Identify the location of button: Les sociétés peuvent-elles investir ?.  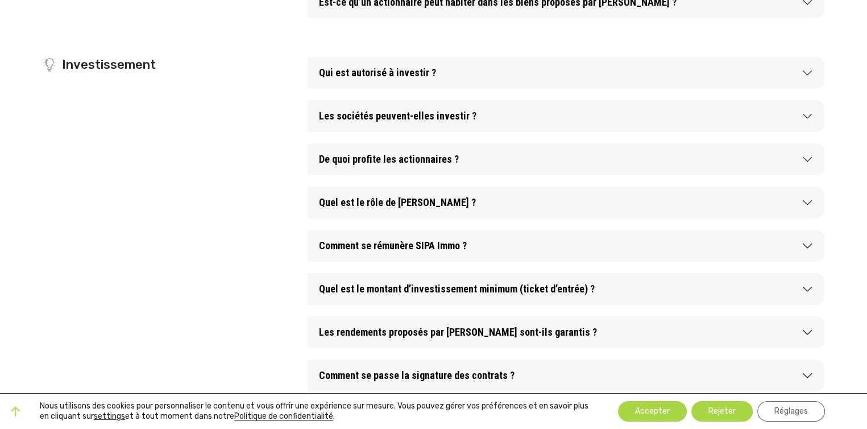
(566, 116).